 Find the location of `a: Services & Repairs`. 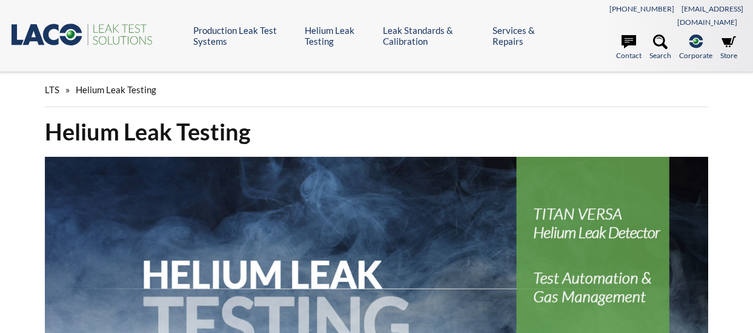

a: Services & Repairs is located at coordinates (525, 36).